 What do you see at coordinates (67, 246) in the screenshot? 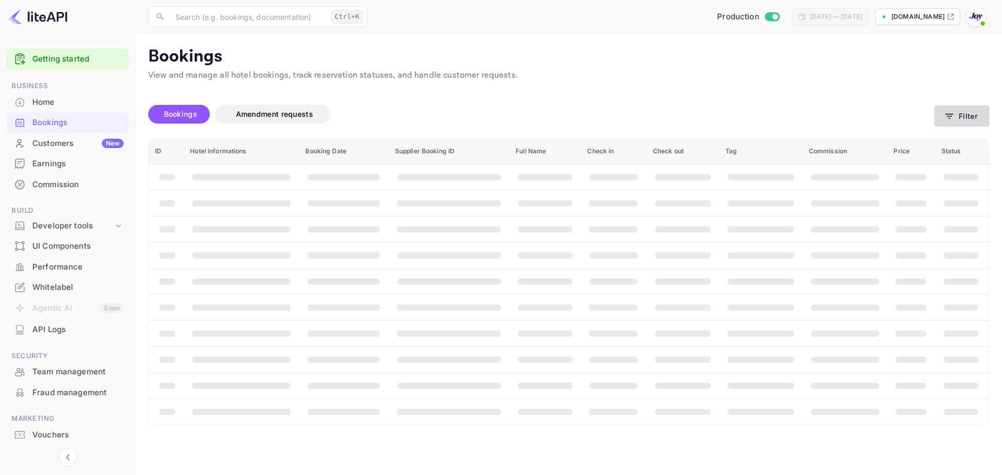
I see `a: UI Components` at bounding box center [67, 246].